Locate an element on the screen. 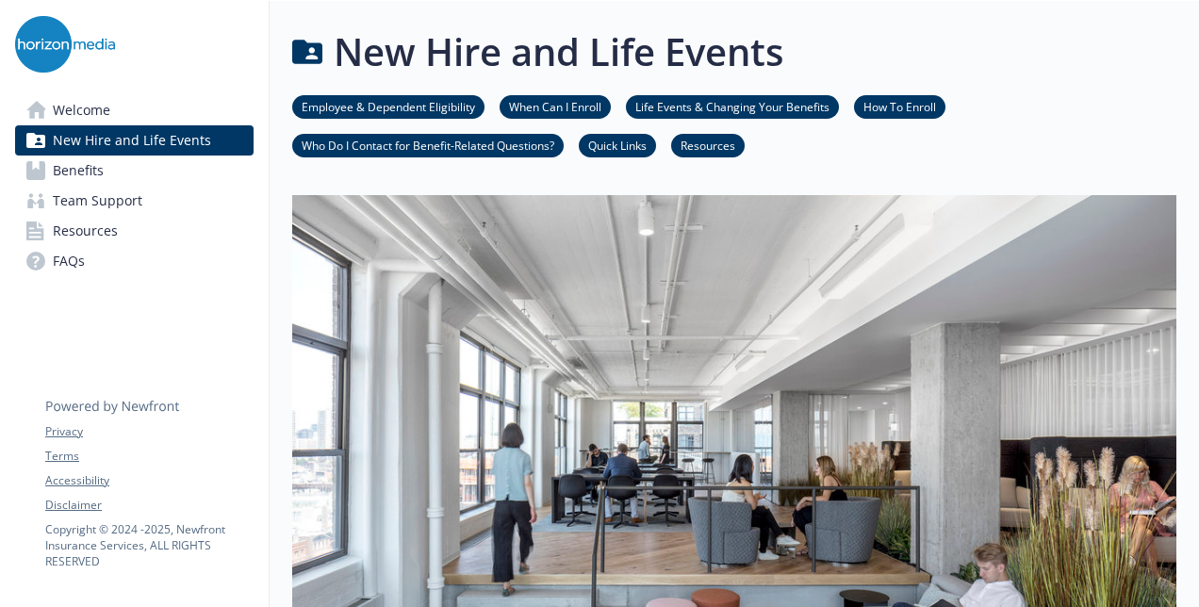 The height and width of the screenshot is (607, 1199). span: New Hire and Life Events is located at coordinates (132, 140).